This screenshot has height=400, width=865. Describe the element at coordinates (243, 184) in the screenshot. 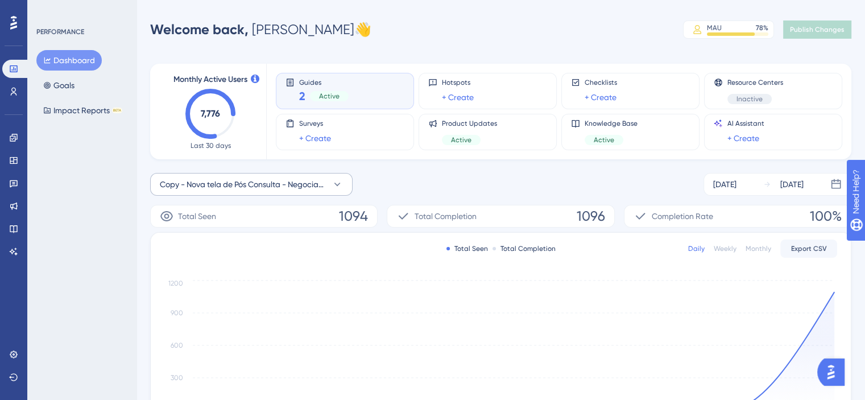

I see `span: Copy - Nova tela de Pós Consulta - Negociação` at that location.